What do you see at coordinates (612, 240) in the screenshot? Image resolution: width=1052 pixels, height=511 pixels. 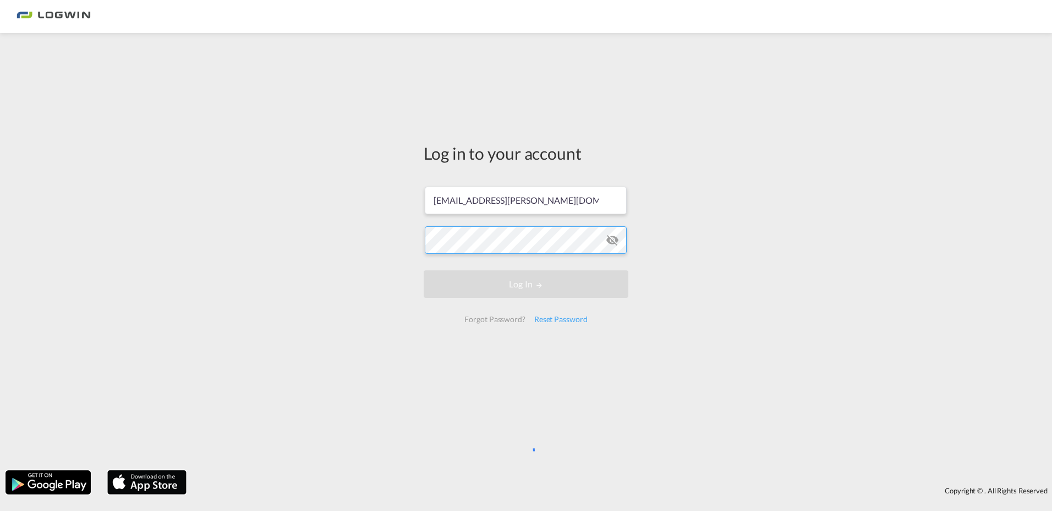 I see `md-icon: icon-eye-off` at bounding box center [612, 240].